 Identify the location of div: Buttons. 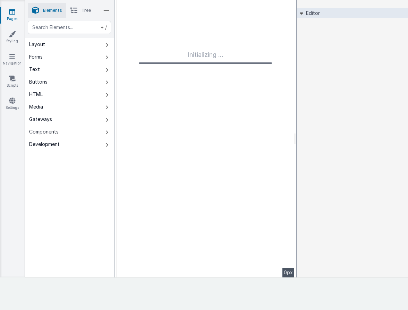
(38, 82).